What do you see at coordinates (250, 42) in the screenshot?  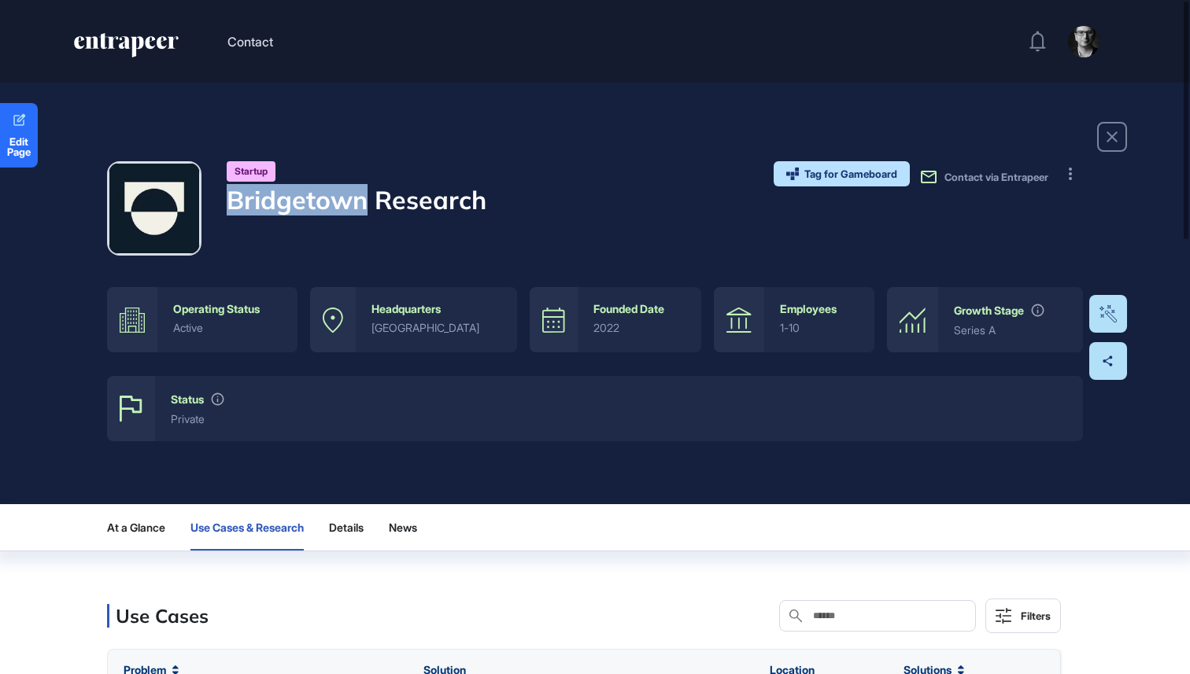 I see `button: Contact` at bounding box center [250, 42].